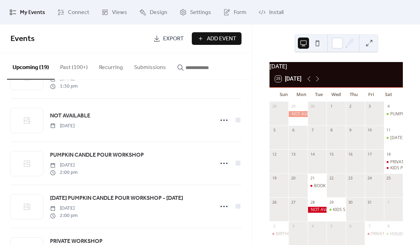 The height and width of the screenshot is (245, 420). I want to click on div: 13, so click(293, 154).